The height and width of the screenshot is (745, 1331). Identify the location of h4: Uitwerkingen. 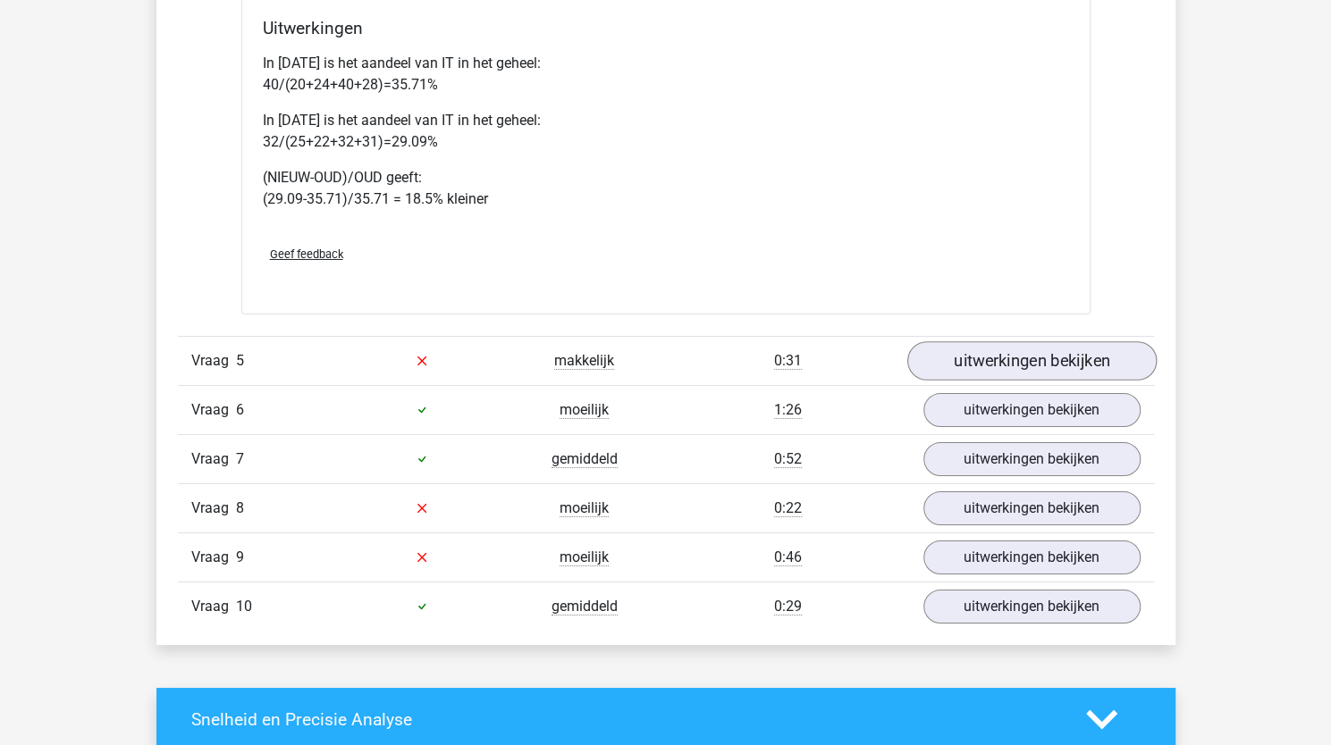
(666, 28).